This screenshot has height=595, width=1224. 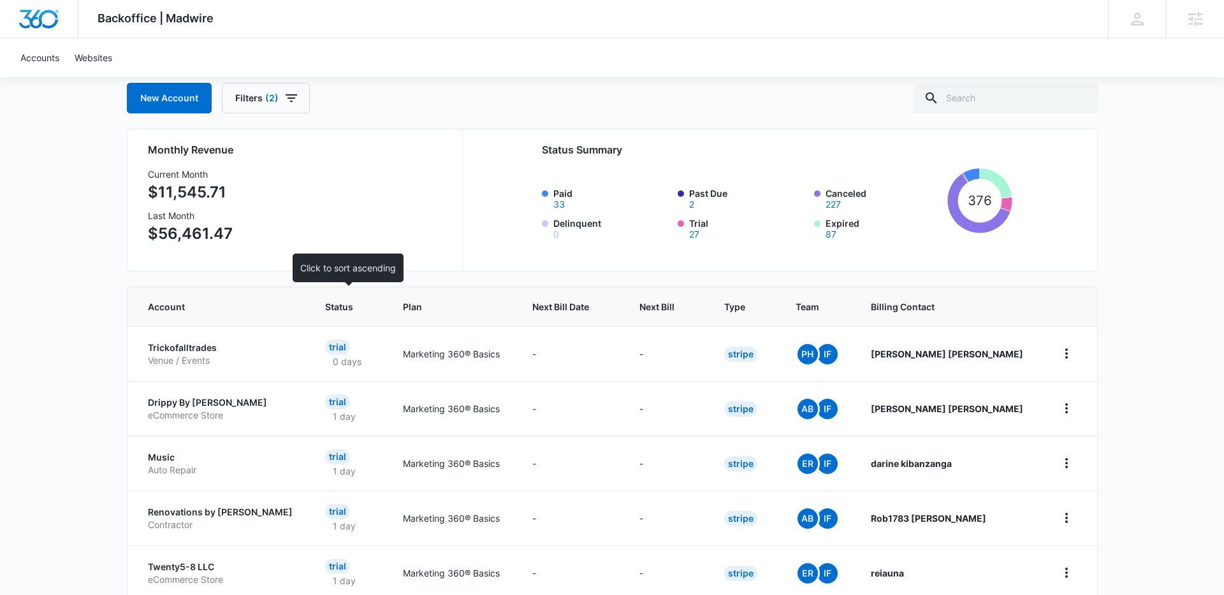 What do you see at coordinates (221, 348) in the screenshot?
I see `p: Trickofalltrades` at bounding box center [221, 348].